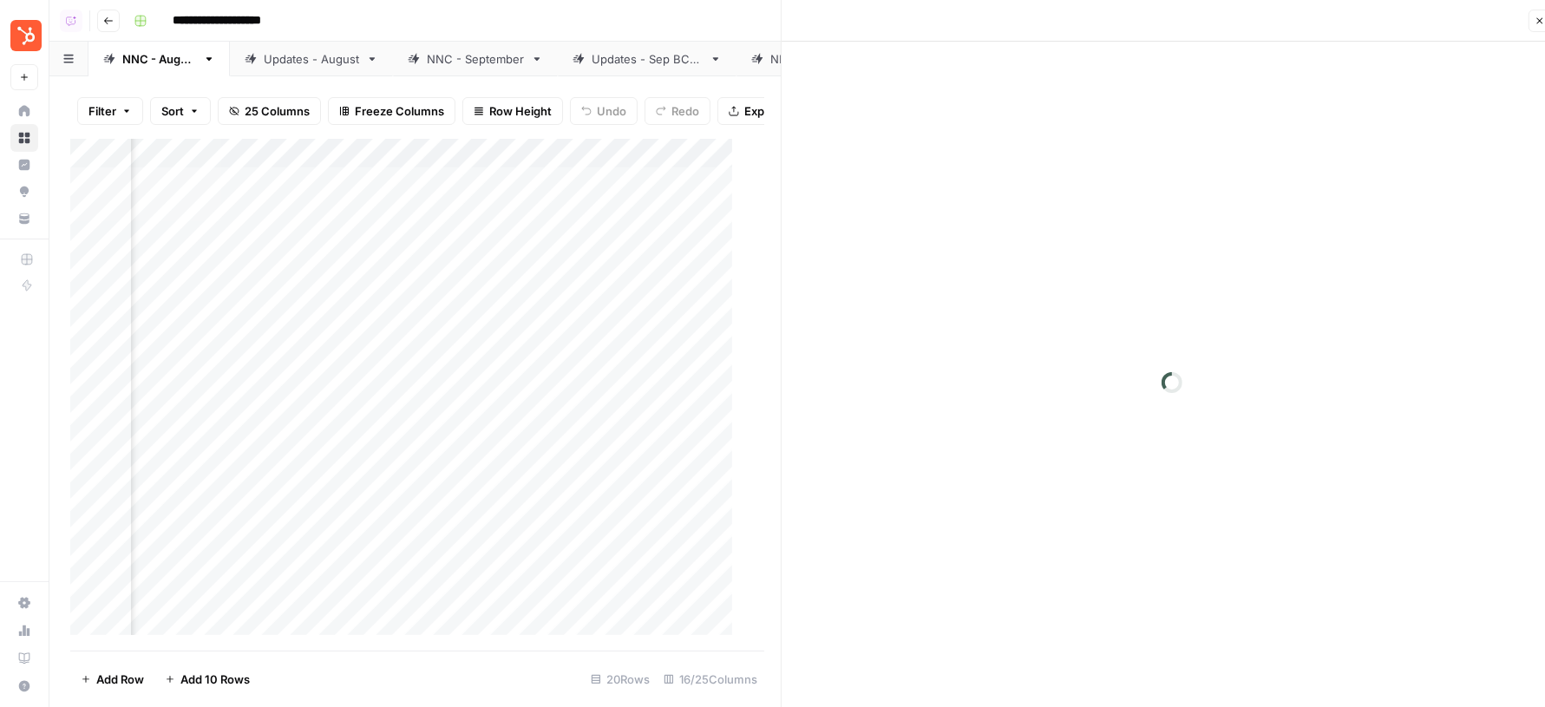 The width and height of the screenshot is (1545, 707). I want to click on a: Browse, so click(24, 138).